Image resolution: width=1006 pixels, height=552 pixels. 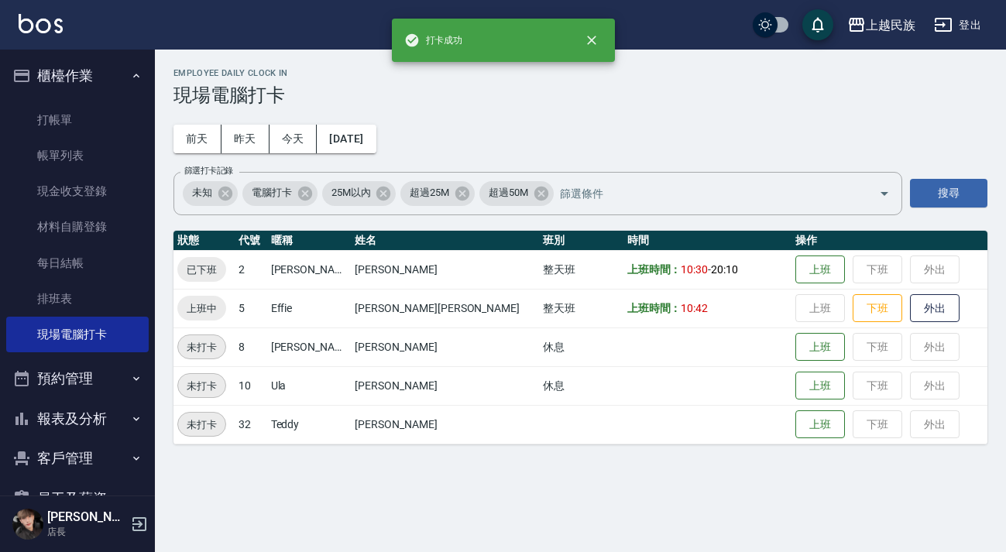 What do you see at coordinates (445, 241) in the screenshot?
I see `th: 姓名` at bounding box center [445, 241].